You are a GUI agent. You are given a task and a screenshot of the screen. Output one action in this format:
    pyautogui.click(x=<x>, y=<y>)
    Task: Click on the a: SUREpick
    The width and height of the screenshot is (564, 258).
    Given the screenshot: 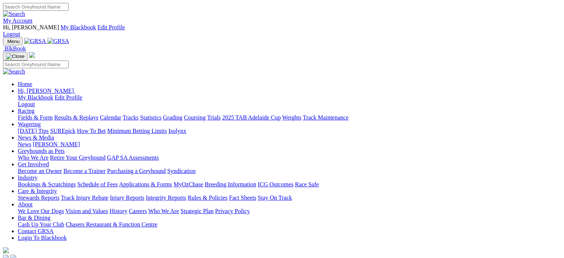 What is the action you would take?
    pyautogui.click(x=63, y=131)
    